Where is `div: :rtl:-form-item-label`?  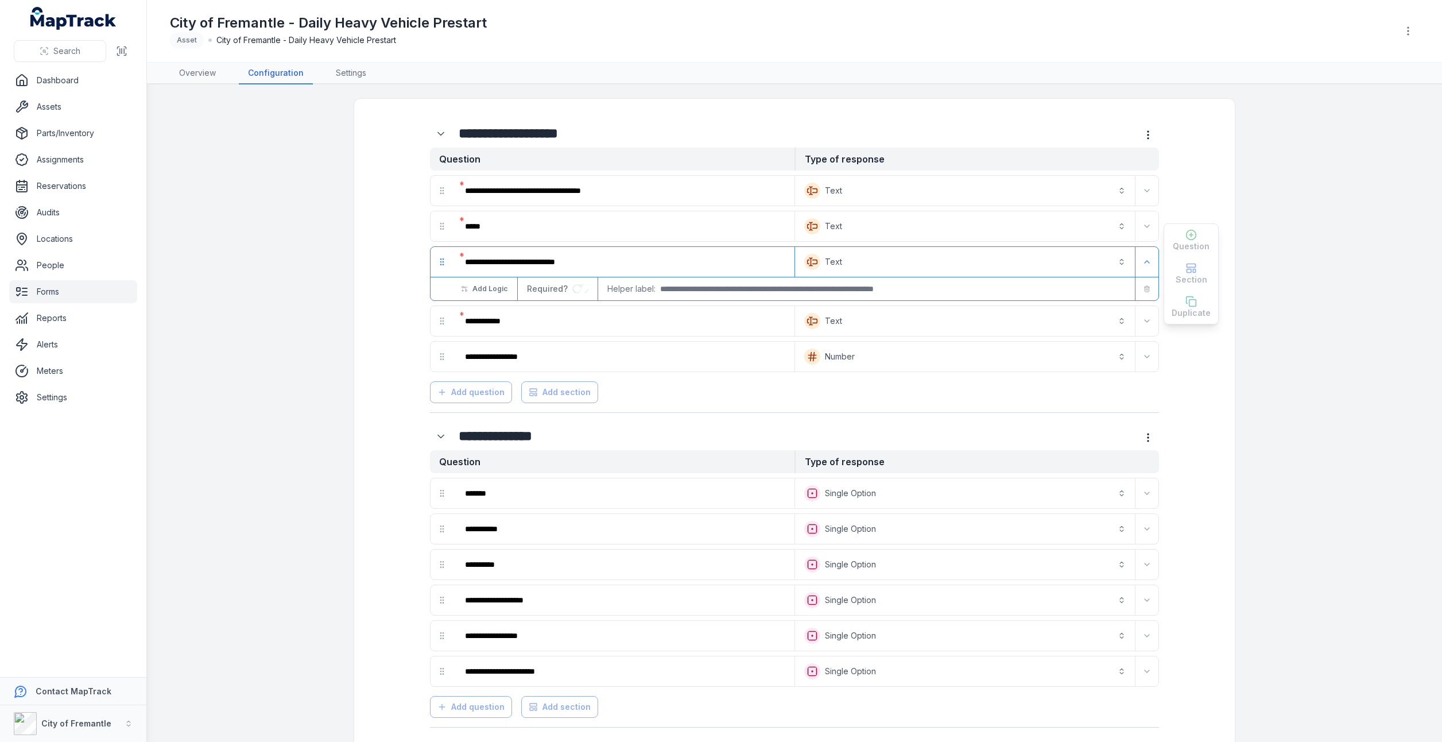
div: :rtl:-form-item-label is located at coordinates (624, 321).